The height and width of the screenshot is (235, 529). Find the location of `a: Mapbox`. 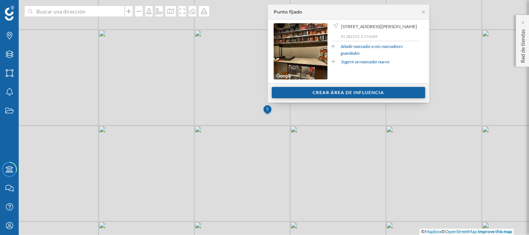

a: Mapbox is located at coordinates (433, 231).